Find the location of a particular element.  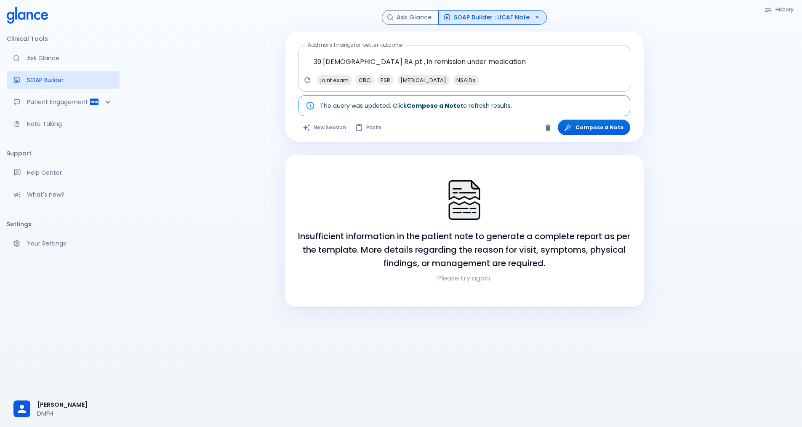

div: ESR is located at coordinates (385, 80).